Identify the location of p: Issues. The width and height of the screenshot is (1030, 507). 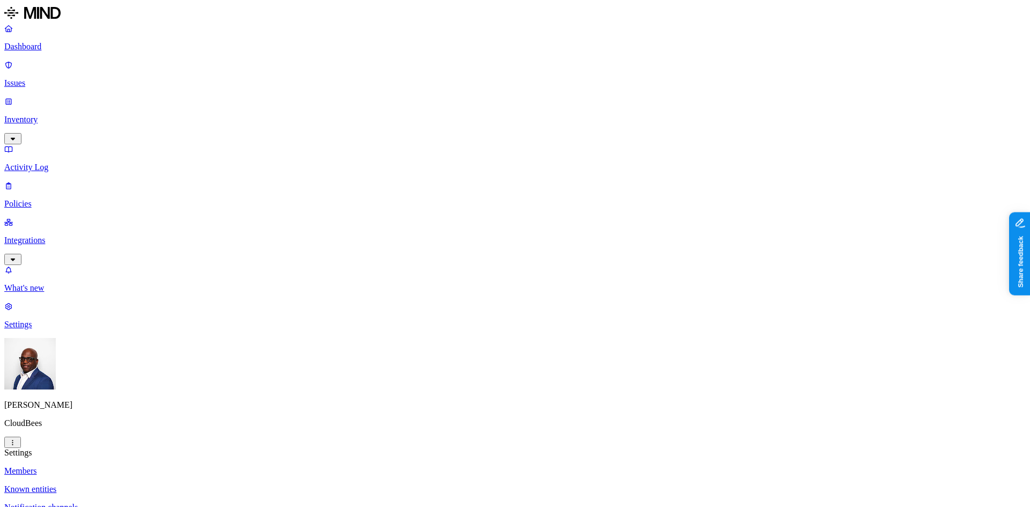
(515, 83).